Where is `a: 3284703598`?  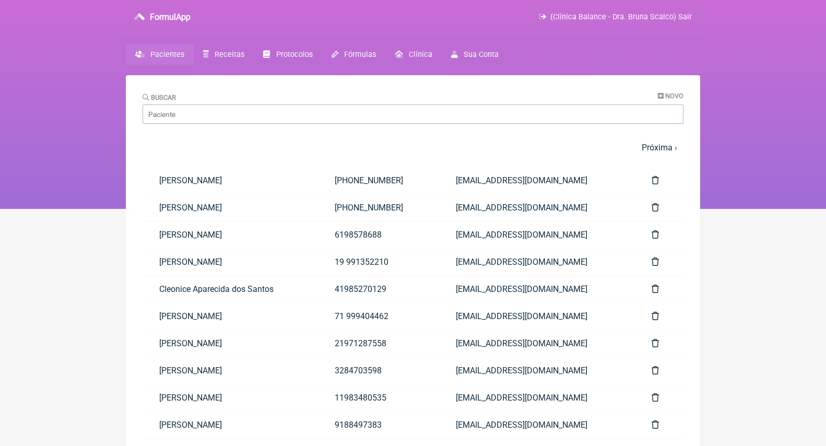
a: 3284703598 is located at coordinates (379, 370).